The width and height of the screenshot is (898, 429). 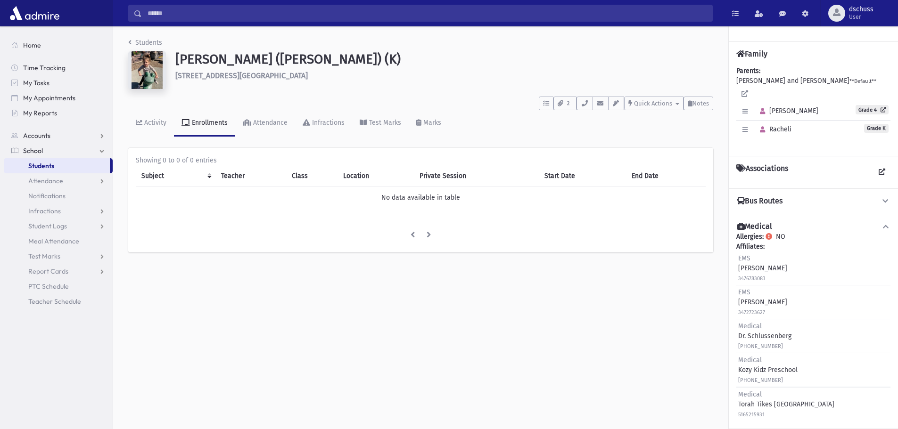 I want to click on th: Teacher, so click(x=251, y=176).